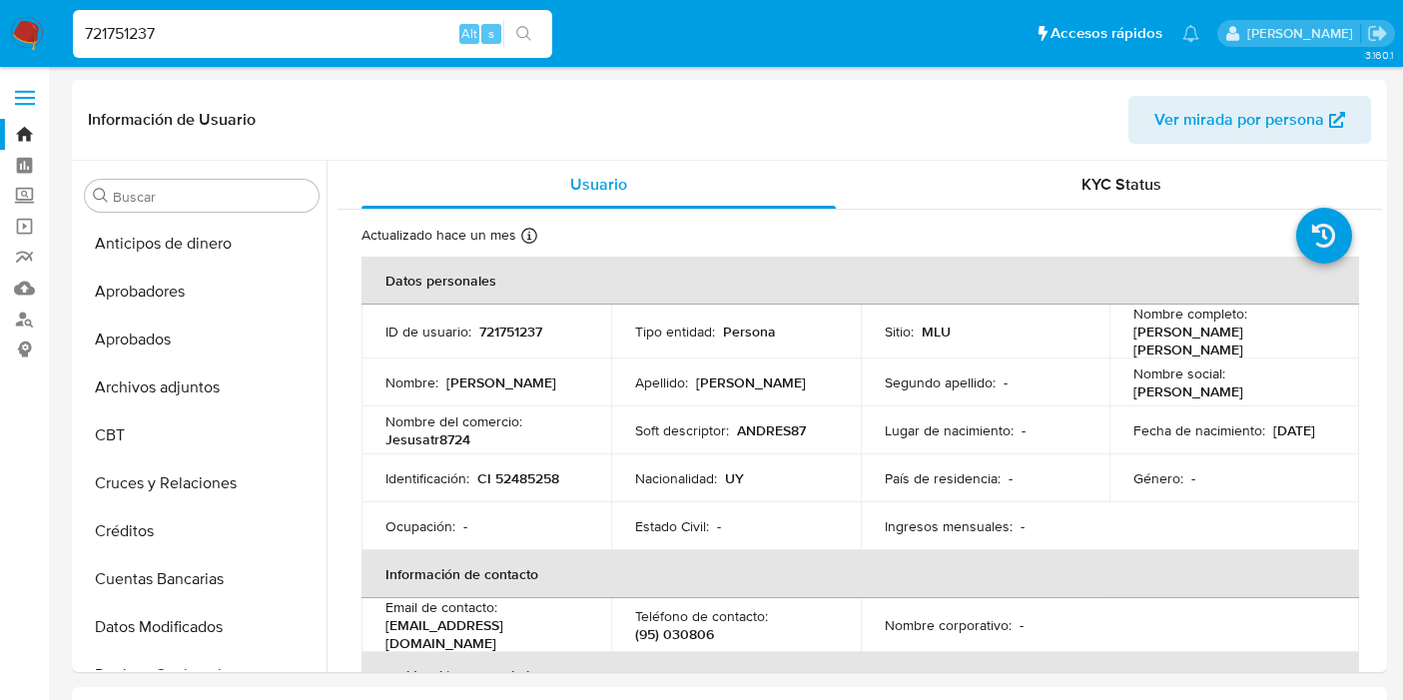 This screenshot has width=1403, height=700. What do you see at coordinates (1239, 120) in the screenshot?
I see `span: Ver mirada por persona` at bounding box center [1239, 120].